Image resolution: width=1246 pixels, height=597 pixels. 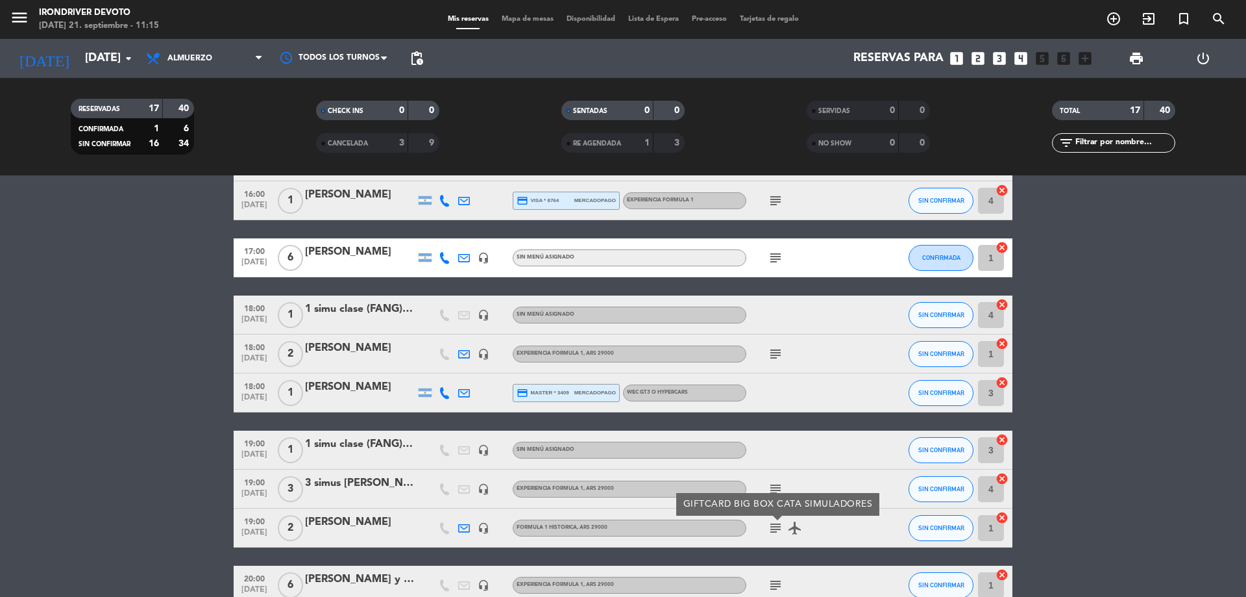 I want to click on span: 17:00, so click(x=254, y=250).